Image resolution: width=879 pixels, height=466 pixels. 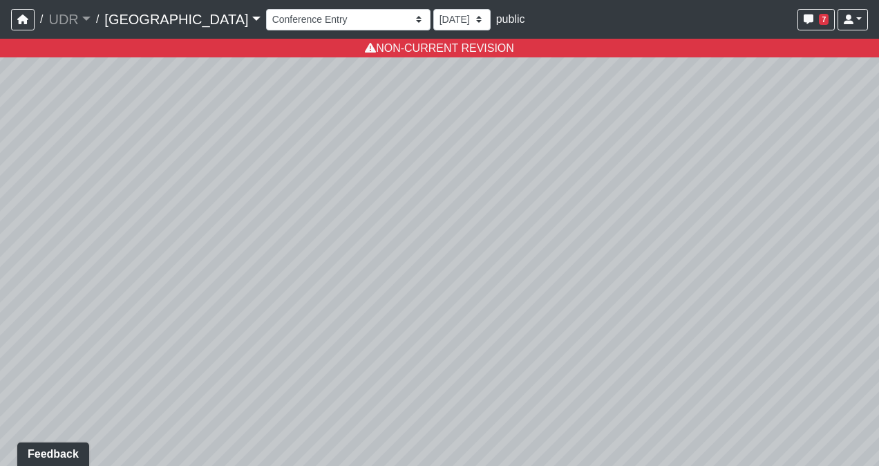 What do you see at coordinates (824, 19) in the screenshot?
I see `span: 7` at bounding box center [824, 19].